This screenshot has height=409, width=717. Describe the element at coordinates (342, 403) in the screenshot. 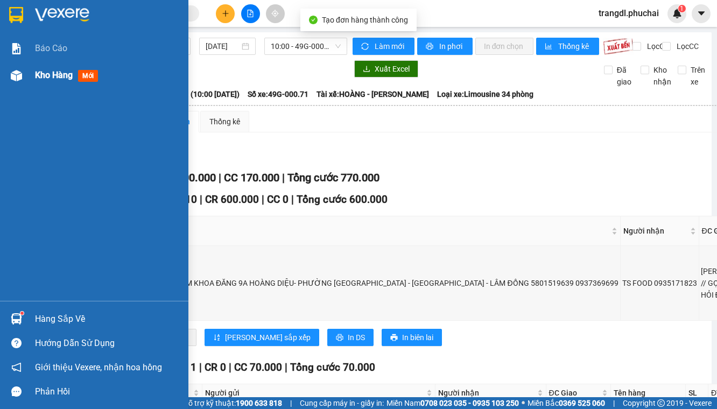

I see `span: Cung cấp máy in - giấy in:` at that location.